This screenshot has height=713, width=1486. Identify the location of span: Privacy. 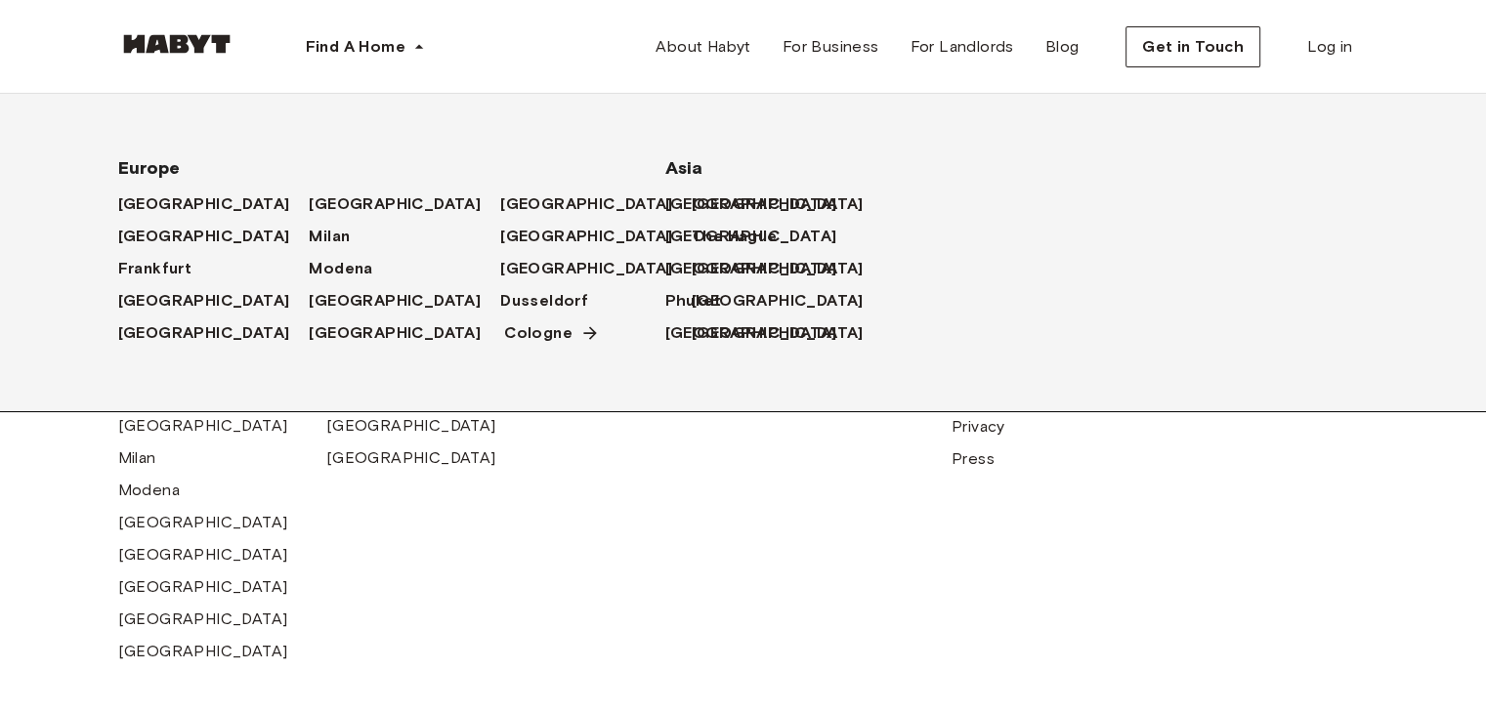
(978, 427).